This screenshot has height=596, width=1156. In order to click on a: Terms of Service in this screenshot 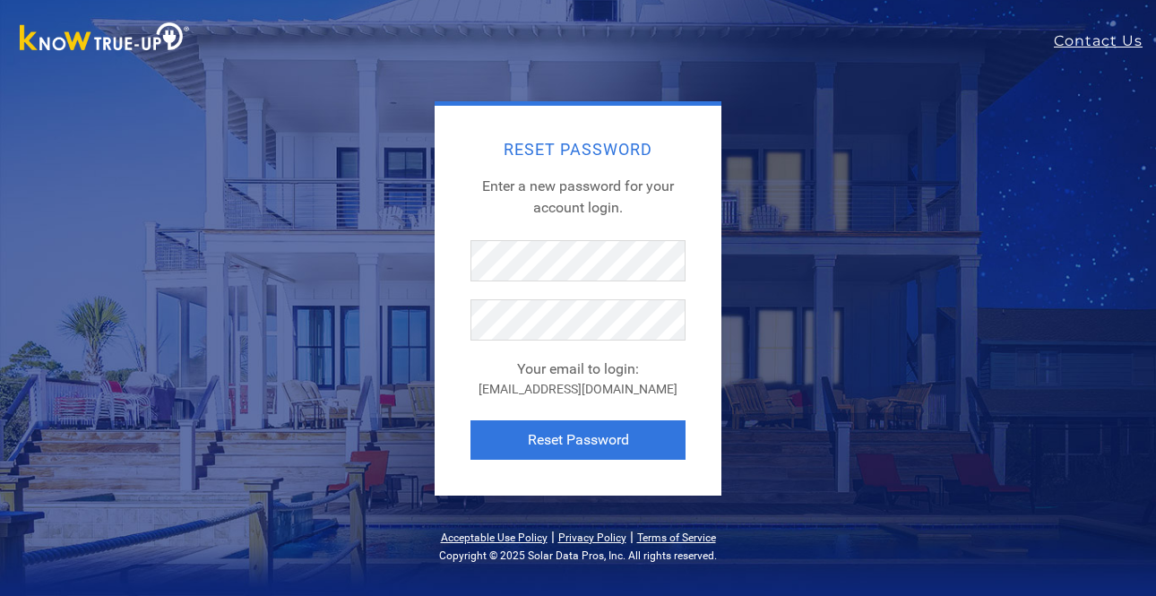, I will do `click(677, 538)`.